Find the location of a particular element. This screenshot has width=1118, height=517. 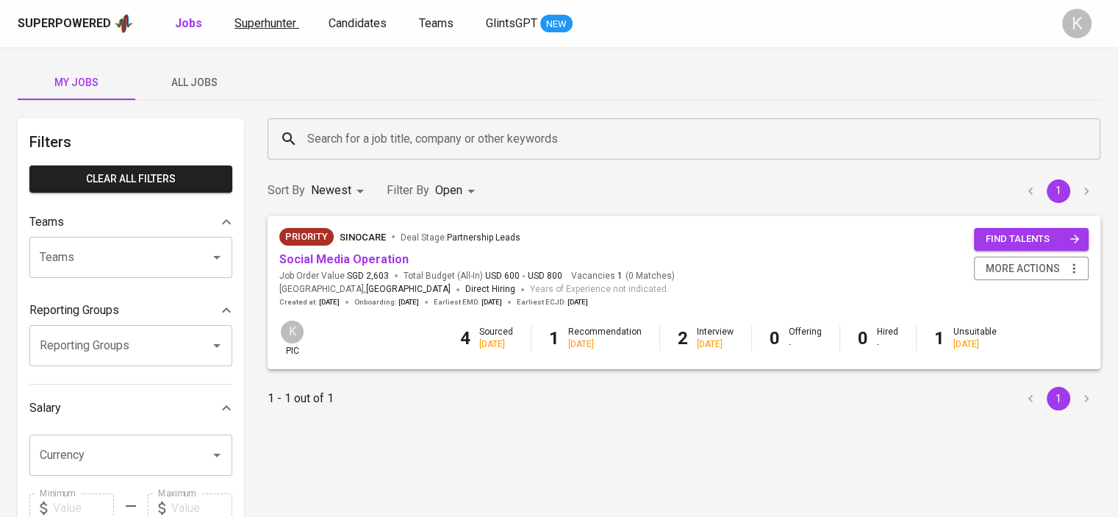

span: Vacancies ( 0 Matches ) is located at coordinates (623, 276).